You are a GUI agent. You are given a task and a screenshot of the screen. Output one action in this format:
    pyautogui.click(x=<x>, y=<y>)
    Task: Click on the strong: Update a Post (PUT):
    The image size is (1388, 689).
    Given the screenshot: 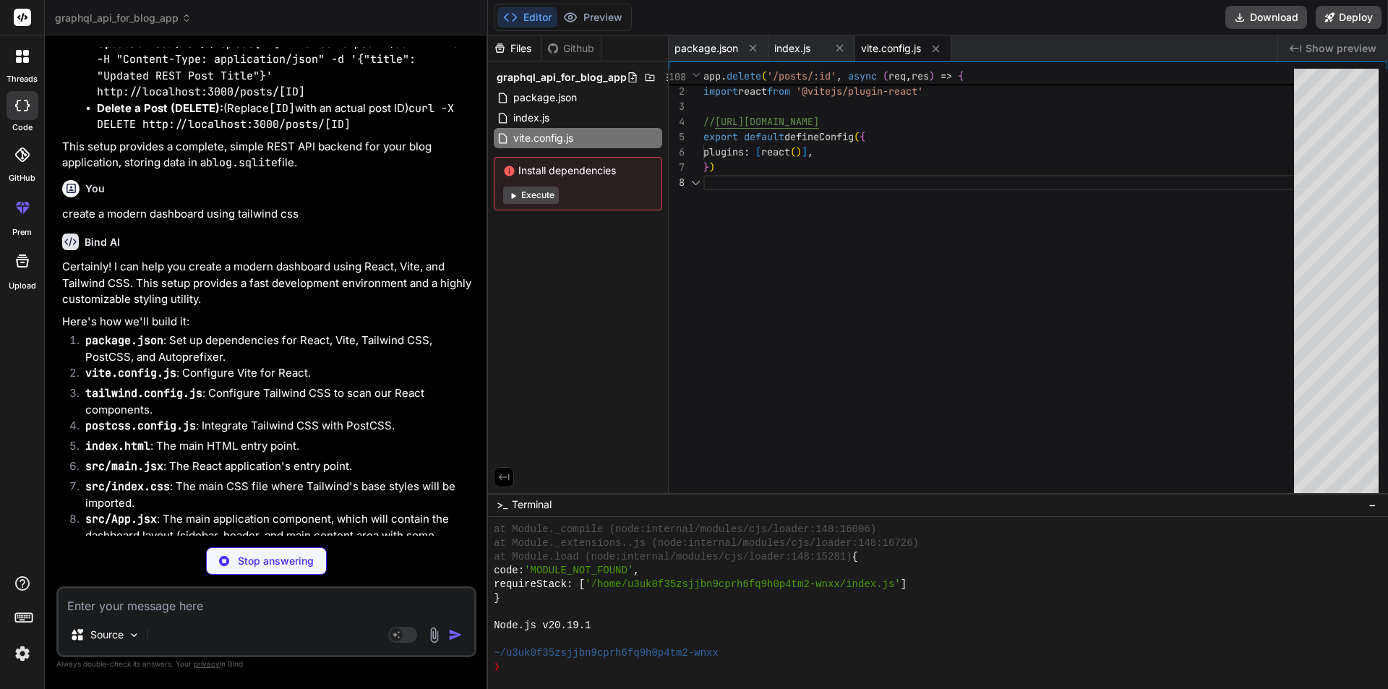 What is the action you would take?
    pyautogui.click(x=153, y=43)
    